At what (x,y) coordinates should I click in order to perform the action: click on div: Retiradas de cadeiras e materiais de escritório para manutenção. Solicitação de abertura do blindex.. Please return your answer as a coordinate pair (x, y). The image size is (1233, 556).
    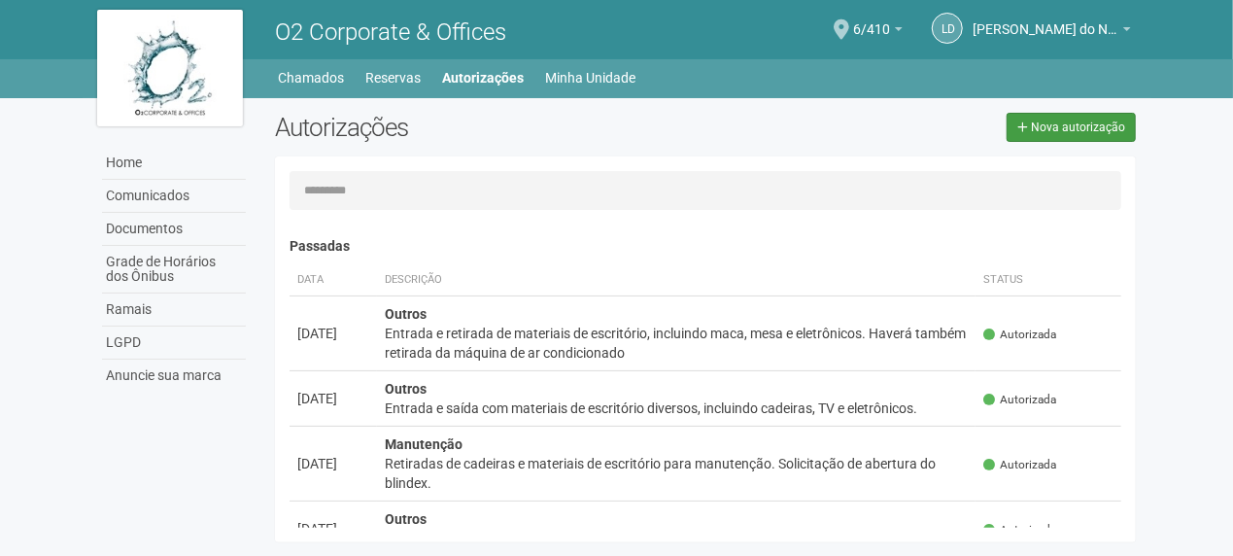
    Looking at the image, I should click on (676, 473).